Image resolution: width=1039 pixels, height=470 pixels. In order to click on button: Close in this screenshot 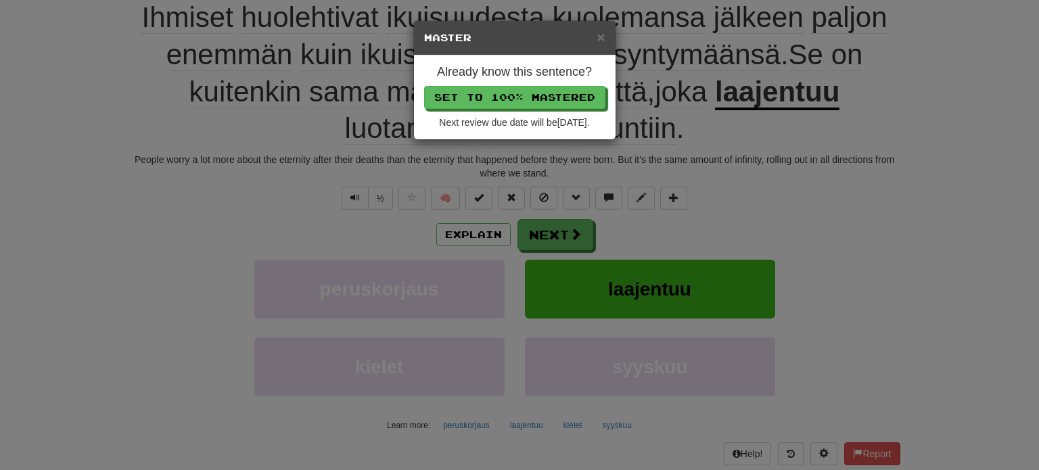, I will do `click(601, 37)`.